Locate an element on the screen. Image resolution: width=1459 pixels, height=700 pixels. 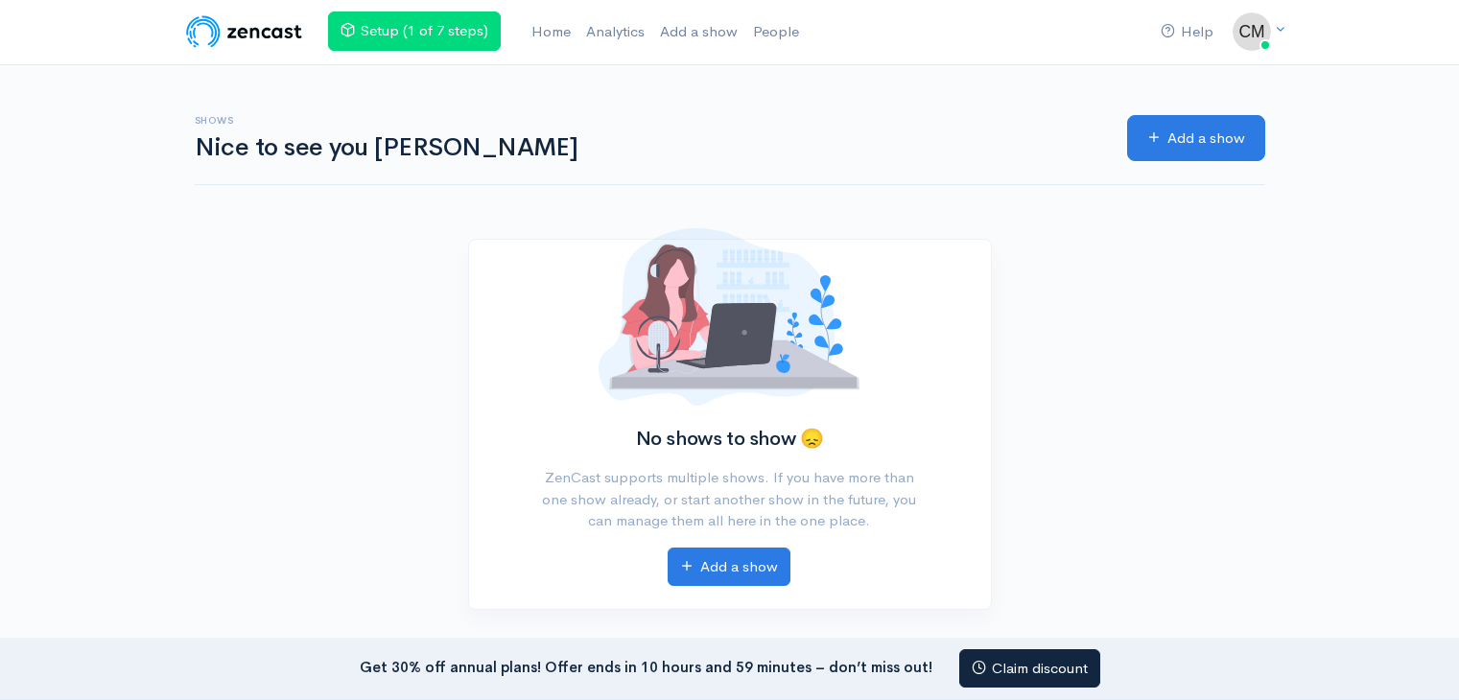
a: Home is located at coordinates (551, 32).